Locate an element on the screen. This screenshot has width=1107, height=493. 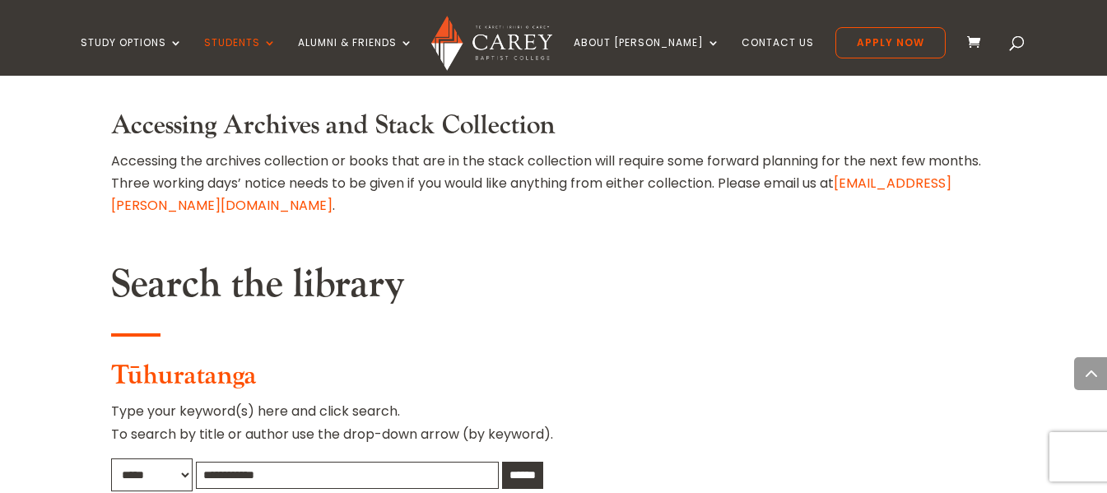
h3: Accessing Archives and Stack Collection is located at coordinates (554, 130).